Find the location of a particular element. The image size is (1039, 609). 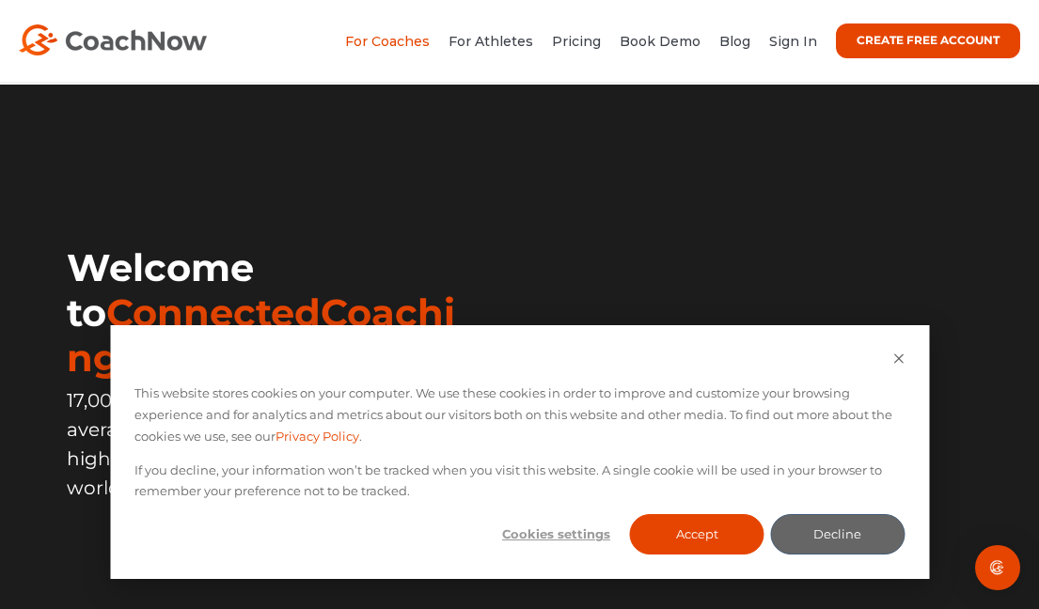

a: Privacy Policy is located at coordinates (317, 436).